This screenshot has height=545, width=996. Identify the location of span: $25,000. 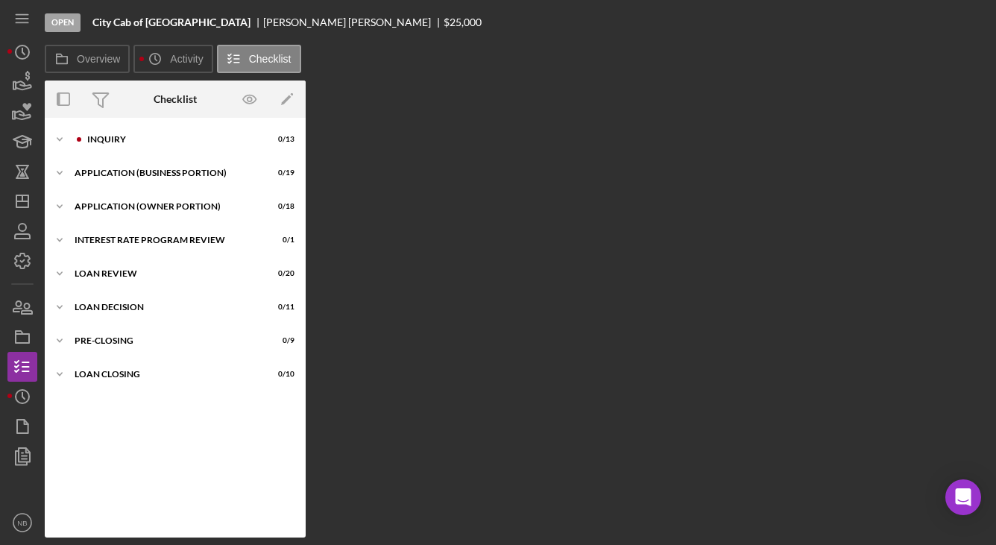
(462, 22).